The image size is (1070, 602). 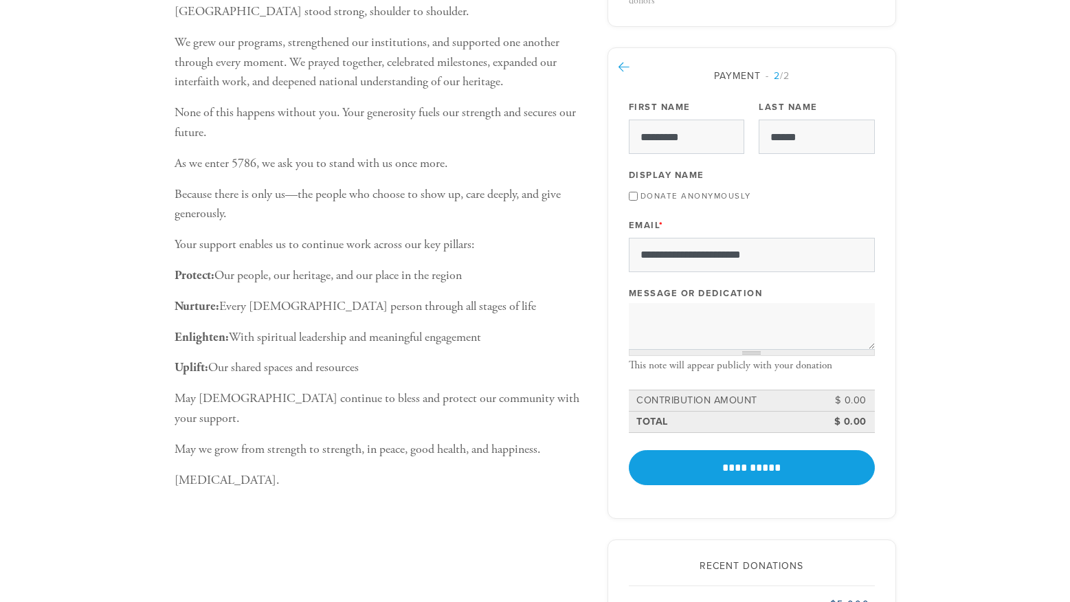 What do you see at coordinates (646, 225) in the screenshot?
I see `label: Email` at bounding box center [646, 225].